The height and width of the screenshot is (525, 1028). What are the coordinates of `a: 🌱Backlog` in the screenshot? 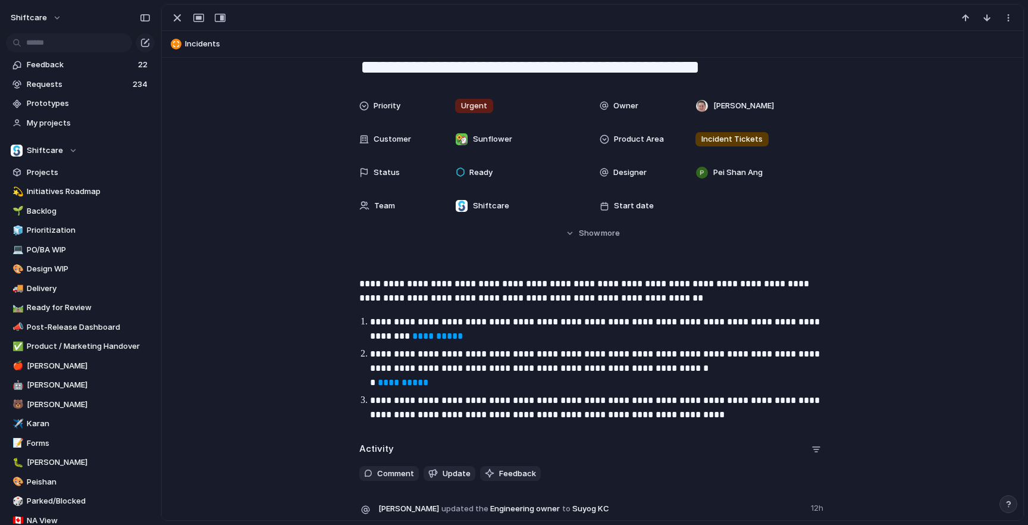 It's located at (80, 211).